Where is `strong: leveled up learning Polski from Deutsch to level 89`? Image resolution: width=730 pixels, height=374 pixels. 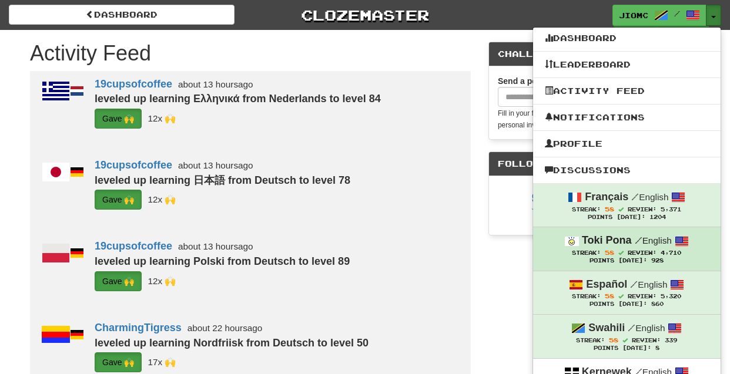 strong: leveled up learning Polski from Deutsch to level 89 is located at coordinates (222, 262).